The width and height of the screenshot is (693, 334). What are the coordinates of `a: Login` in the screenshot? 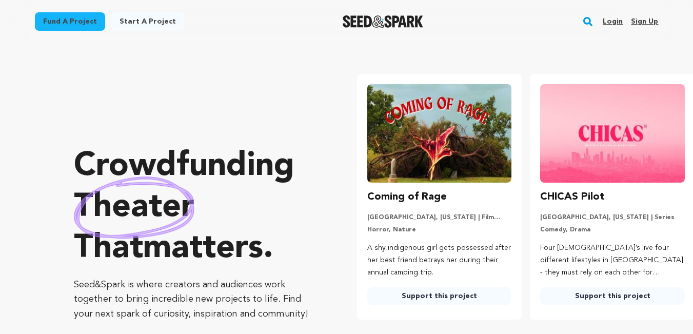 It's located at (612, 22).